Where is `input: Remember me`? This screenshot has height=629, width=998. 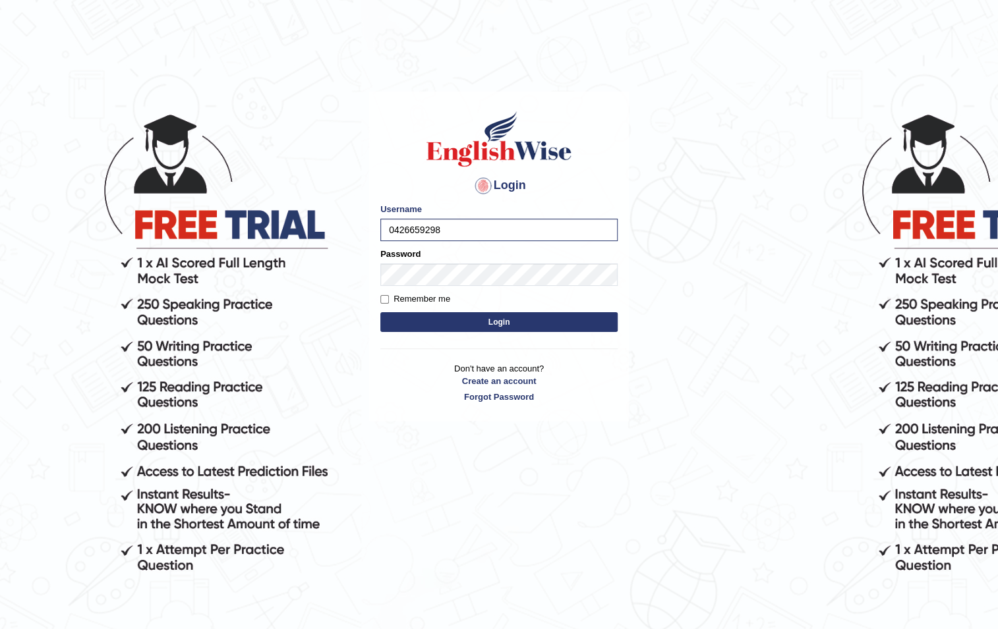
input: Remember me is located at coordinates (384, 299).